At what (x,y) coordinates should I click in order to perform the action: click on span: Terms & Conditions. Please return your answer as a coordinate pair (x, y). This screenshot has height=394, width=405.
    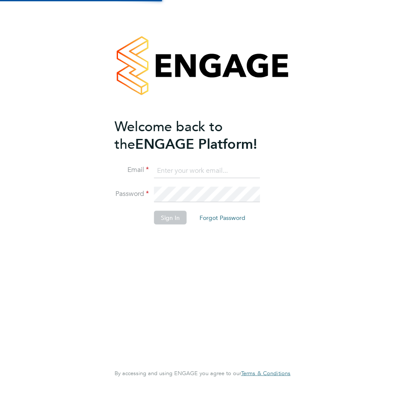
    Looking at the image, I should click on (266, 373).